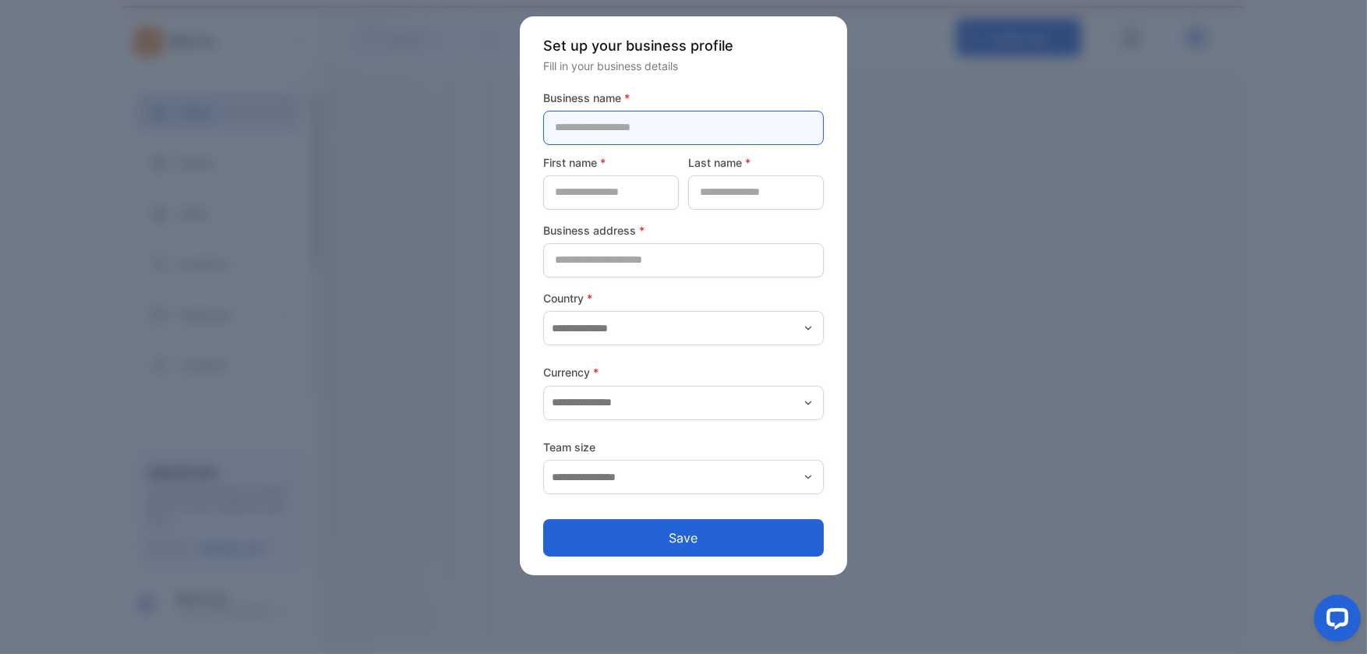  I want to click on label: First name, so click(611, 162).